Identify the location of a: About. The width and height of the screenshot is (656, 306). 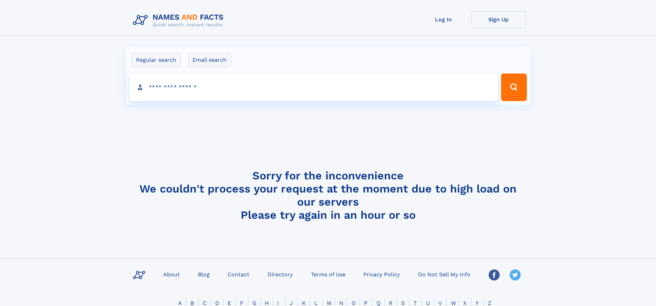
(172, 274).